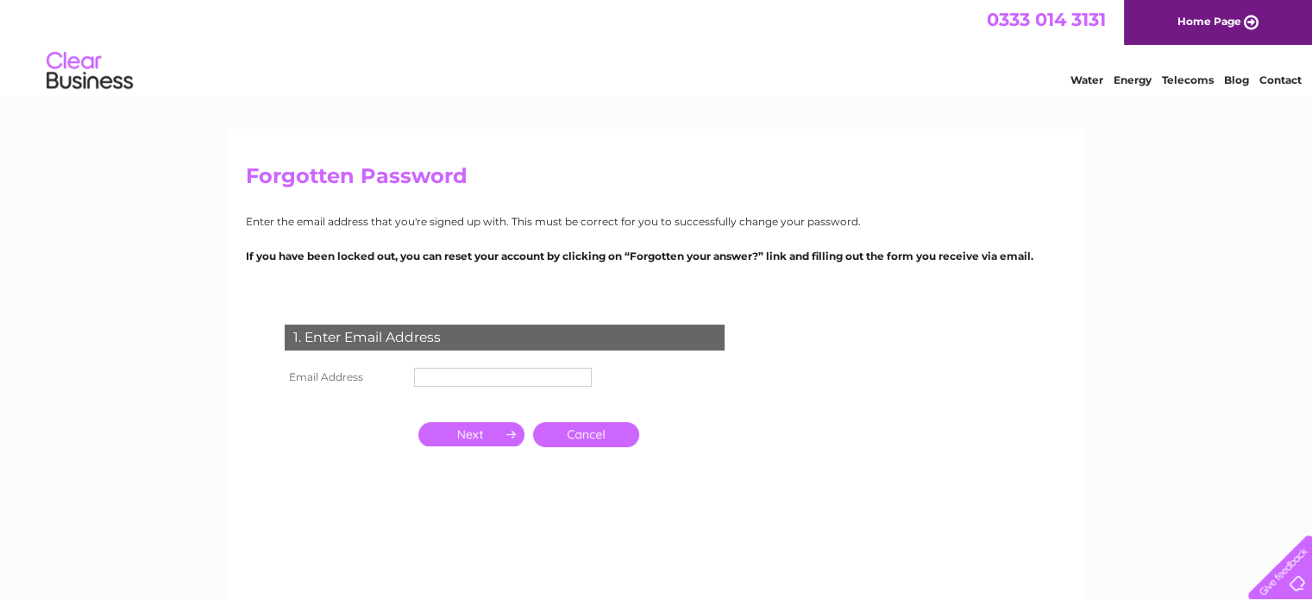  I want to click on a: Telecoms, so click(1188, 79).